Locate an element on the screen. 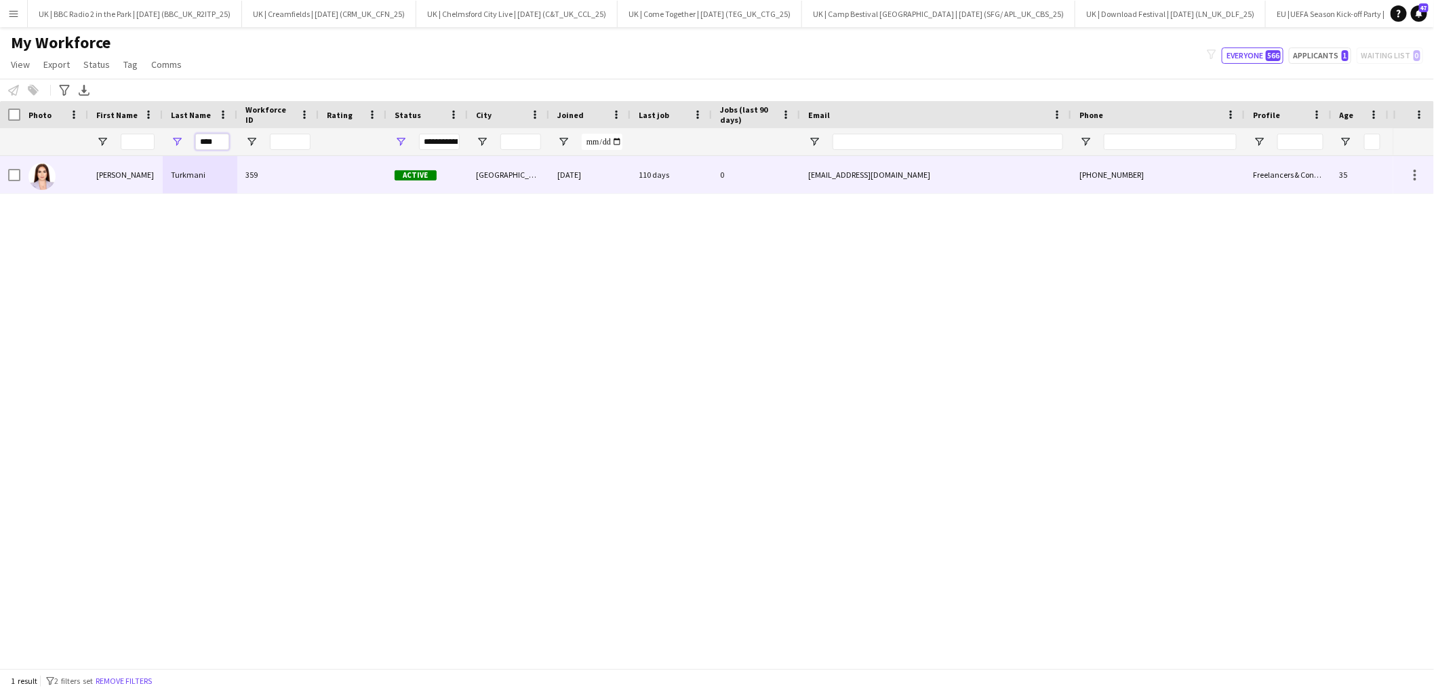 The image size is (1434, 692). a: Tag is located at coordinates (130, 64).